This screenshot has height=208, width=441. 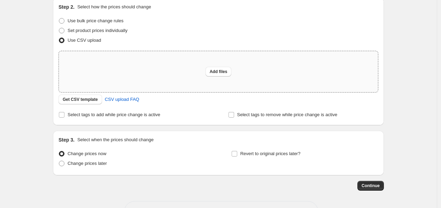 What do you see at coordinates (97, 30) in the screenshot?
I see `span: Set product prices individually` at bounding box center [97, 30].